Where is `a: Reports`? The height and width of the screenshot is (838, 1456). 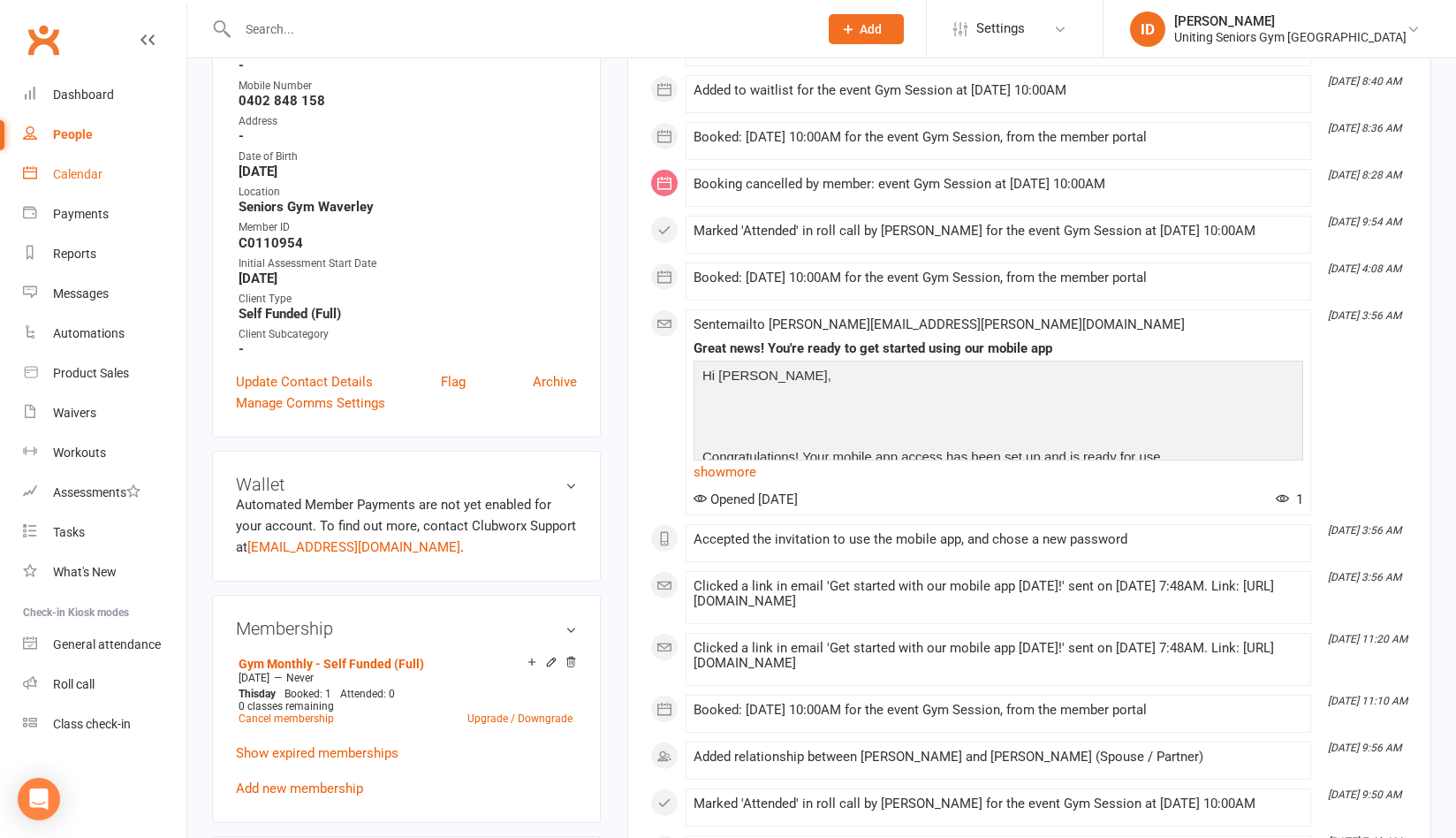
a: Reports is located at coordinates (104, 254).